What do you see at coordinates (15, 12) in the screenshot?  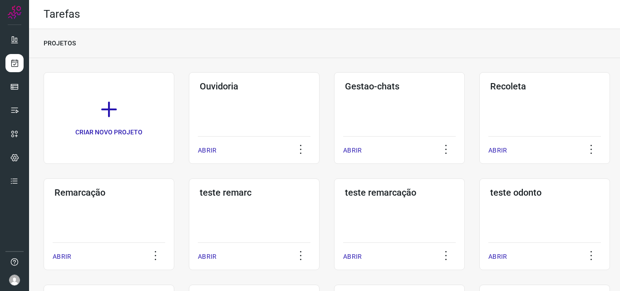 I see `img: Logo` at bounding box center [15, 12].